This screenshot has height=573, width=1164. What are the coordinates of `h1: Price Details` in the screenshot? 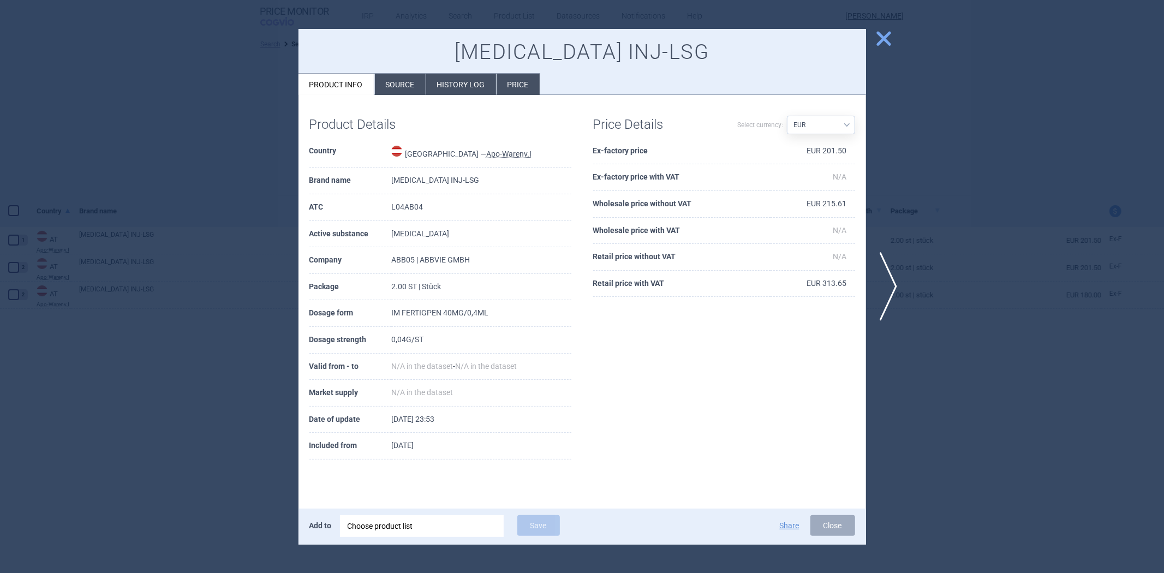 It's located at (659, 124).